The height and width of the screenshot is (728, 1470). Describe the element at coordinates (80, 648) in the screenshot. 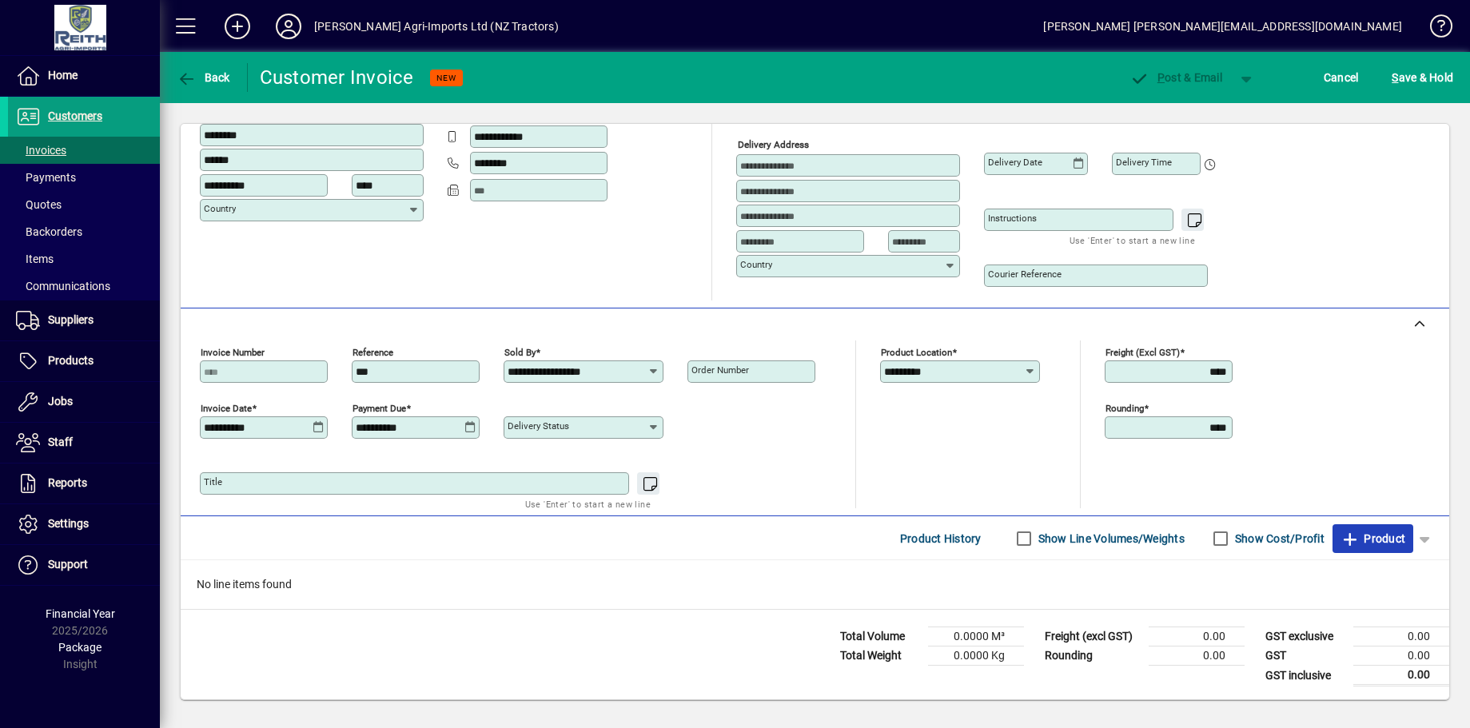

I see `span: Package` at that location.